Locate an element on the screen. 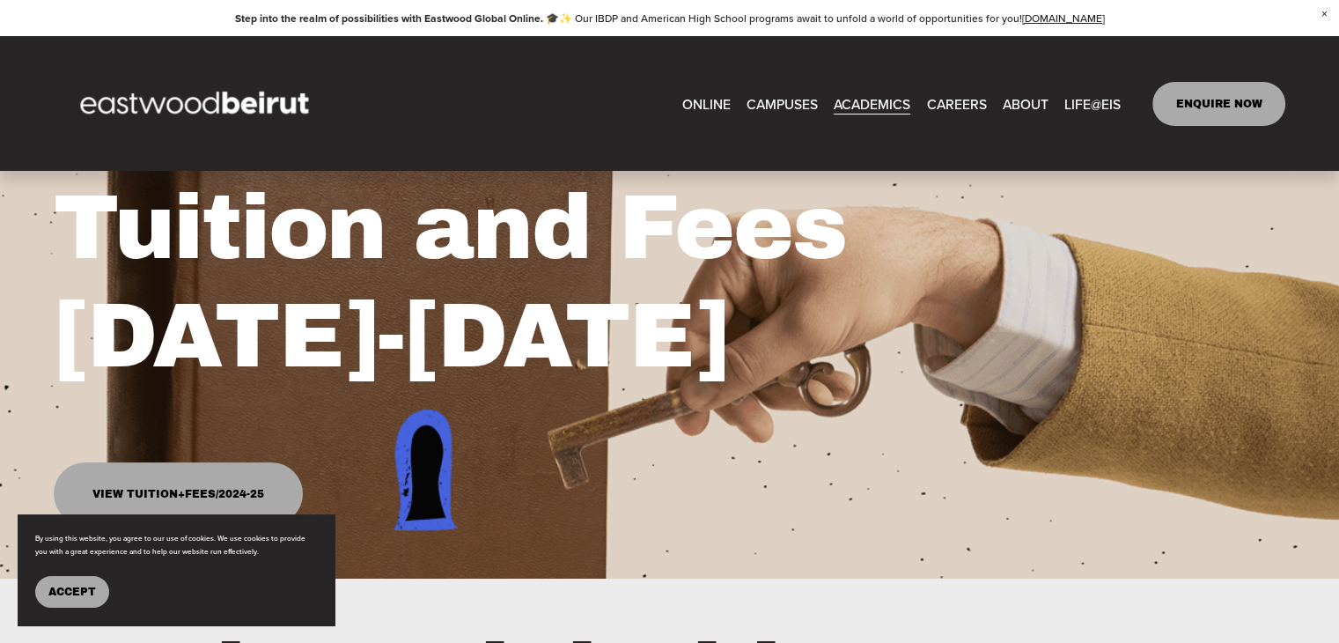  span: ACADEMICS is located at coordinates (871, 104).